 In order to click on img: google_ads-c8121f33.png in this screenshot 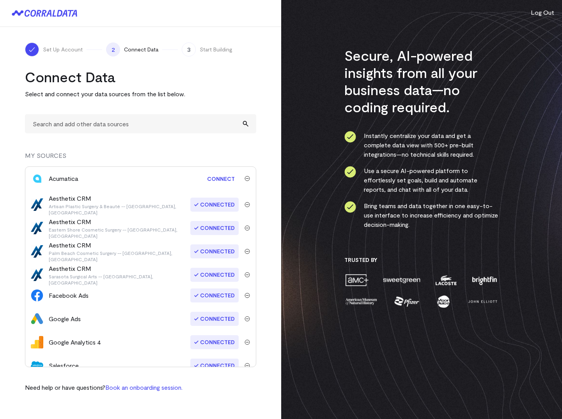, I will do `click(37, 319)`.